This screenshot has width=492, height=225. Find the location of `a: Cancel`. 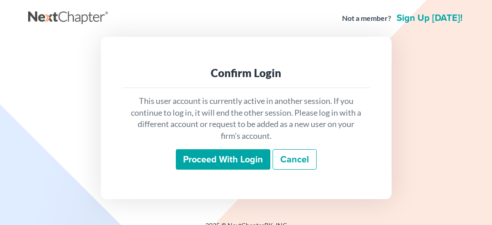

a: Cancel is located at coordinates (295, 160).